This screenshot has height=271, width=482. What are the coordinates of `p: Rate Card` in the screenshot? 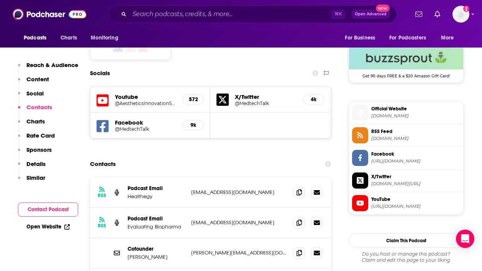 It's located at (41, 135).